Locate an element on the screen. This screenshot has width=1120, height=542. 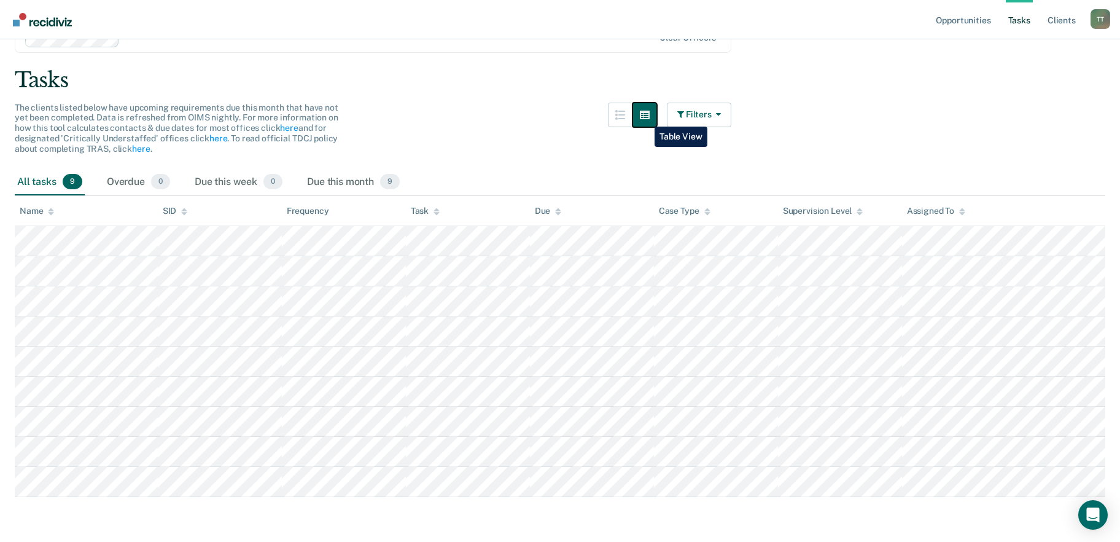
div: Due is located at coordinates (548, 211).